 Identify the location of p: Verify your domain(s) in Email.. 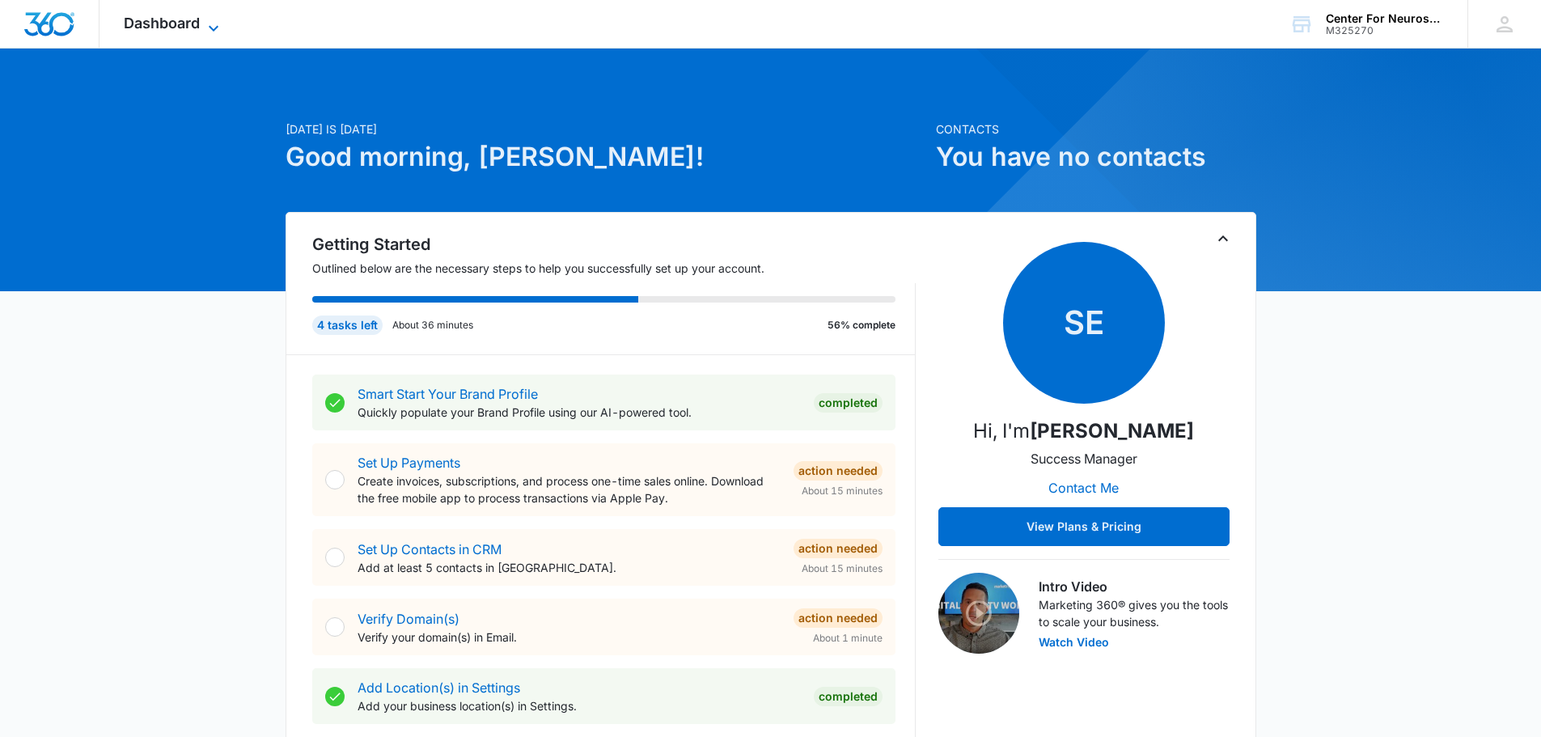
(569, 637).